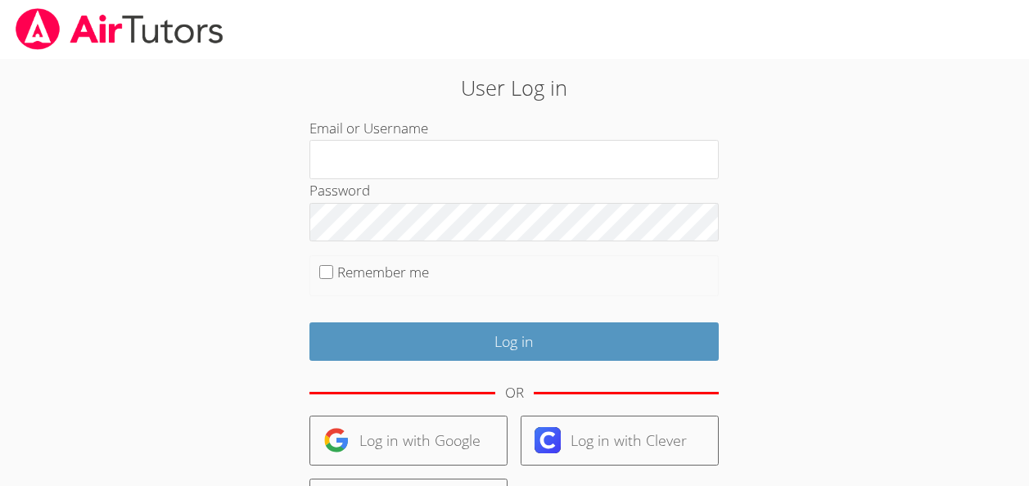 This screenshot has height=486, width=1029. Describe the element at coordinates (620, 440) in the screenshot. I see `a: Log in with Clever` at that location.